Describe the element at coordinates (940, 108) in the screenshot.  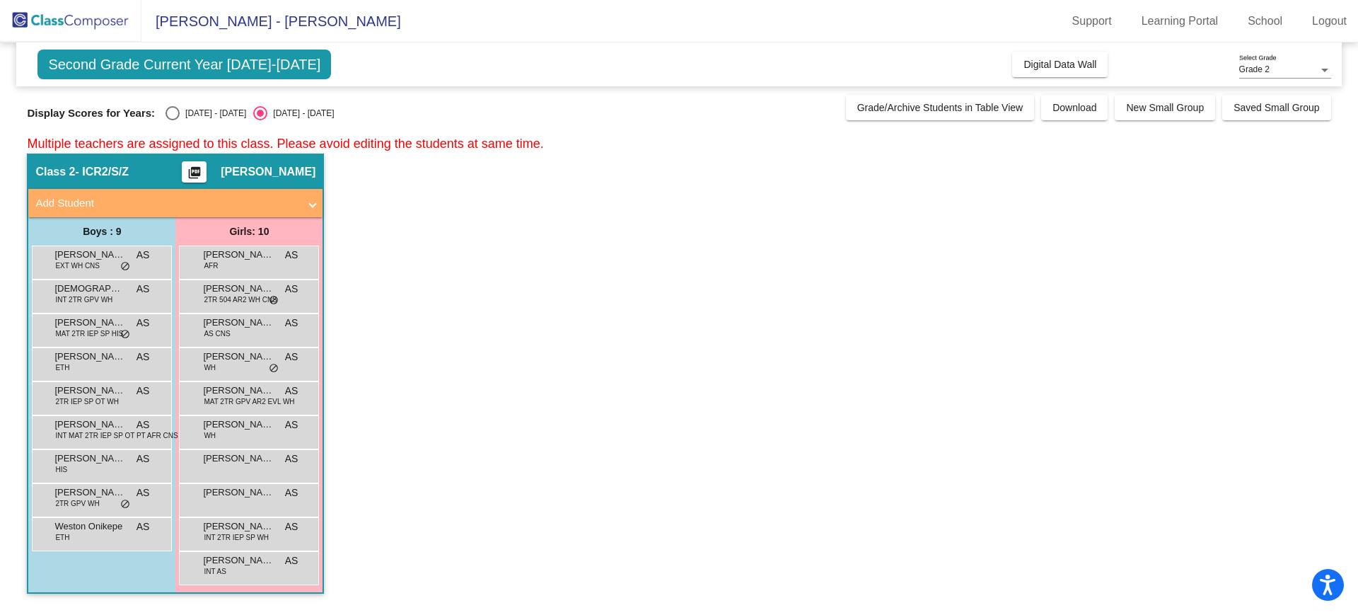
I see `button: Grade/Archive Students in Table View` at that location.